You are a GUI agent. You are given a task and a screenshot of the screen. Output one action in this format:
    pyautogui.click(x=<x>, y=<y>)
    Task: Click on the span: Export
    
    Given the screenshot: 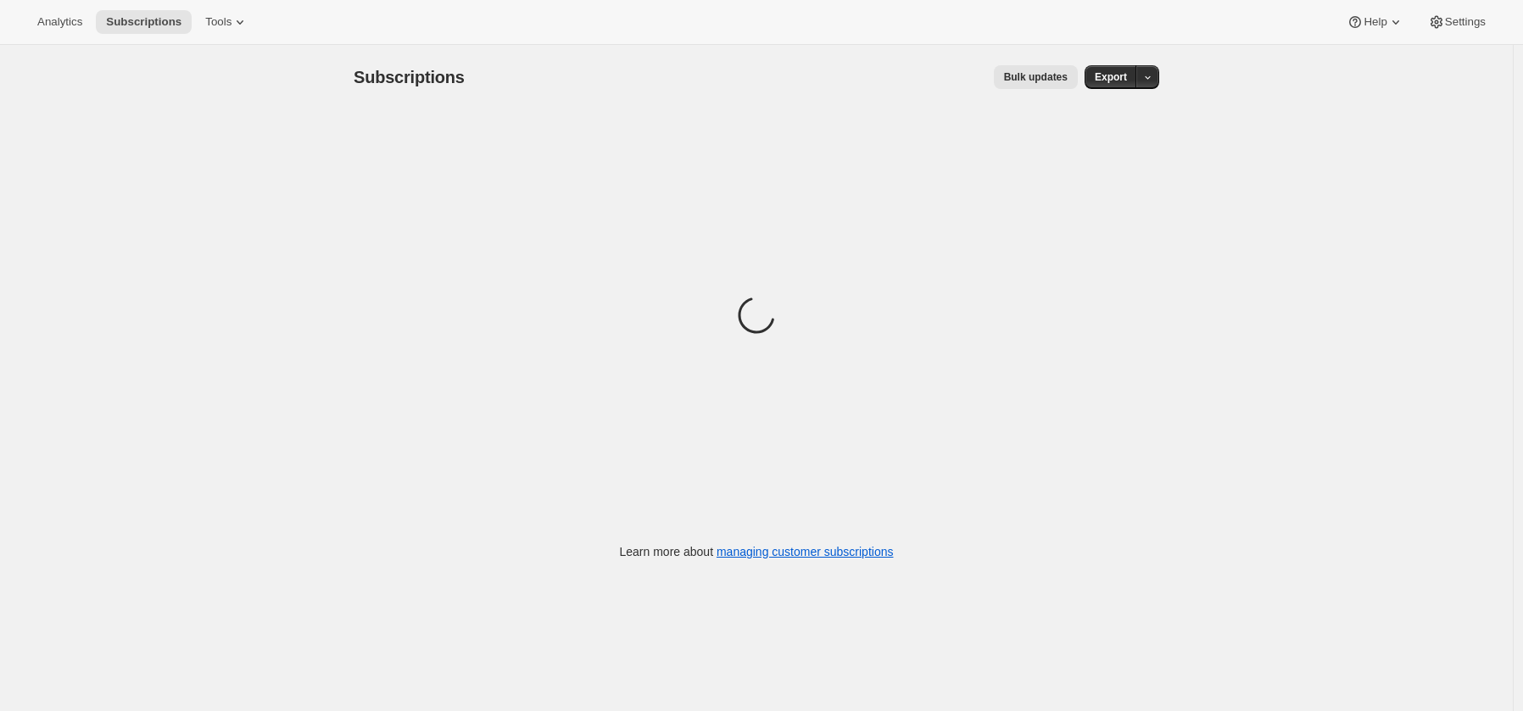 What is the action you would take?
    pyautogui.click(x=1111, y=77)
    